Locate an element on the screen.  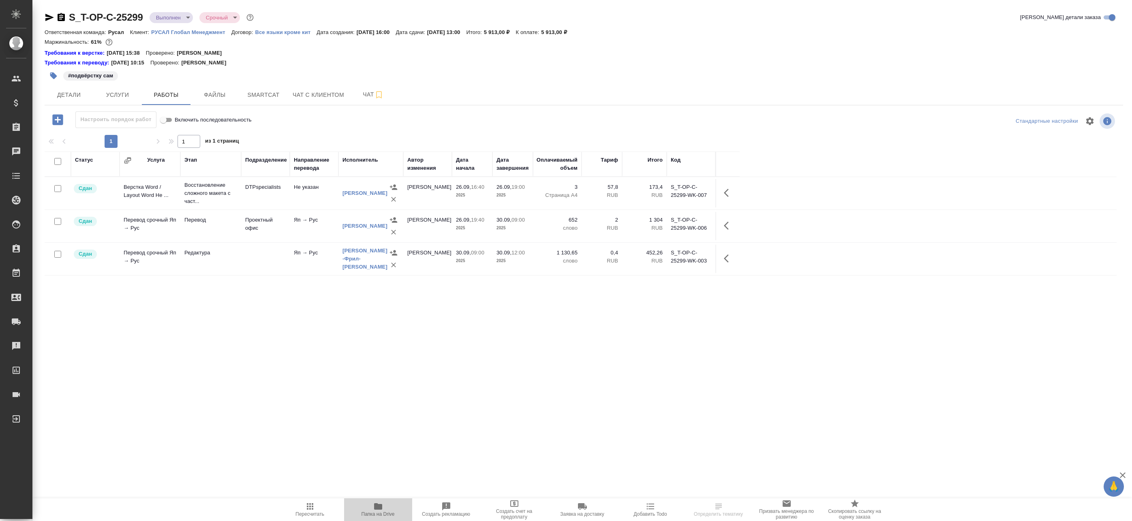
p: 09:00 is located at coordinates (477, 252).